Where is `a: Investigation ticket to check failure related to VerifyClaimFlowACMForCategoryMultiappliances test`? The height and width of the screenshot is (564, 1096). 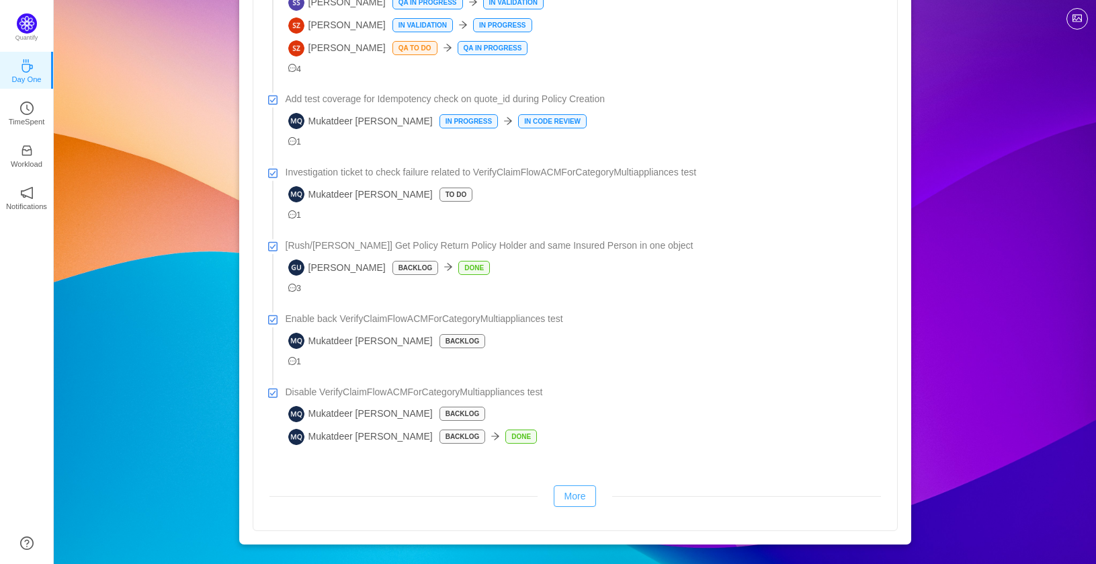 a: Investigation ticket to check failure related to VerifyClaimFlowACMForCategoryMultiappliances test is located at coordinates (583, 172).